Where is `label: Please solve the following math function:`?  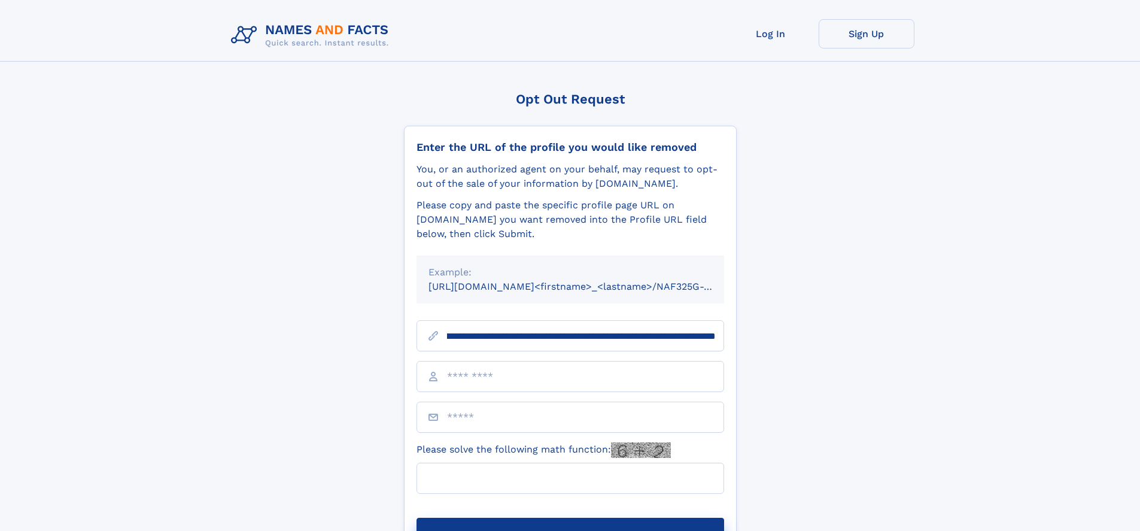
label: Please solve the following math function: is located at coordinates (544, 450).